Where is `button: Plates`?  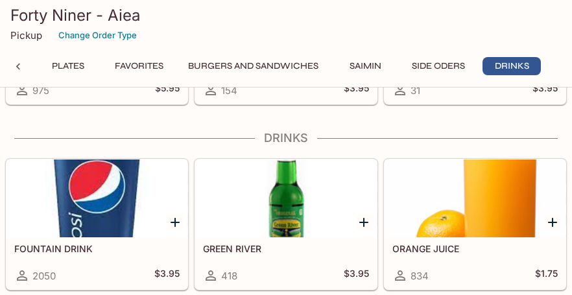
button: Plates is located at coordinates (68, 66).